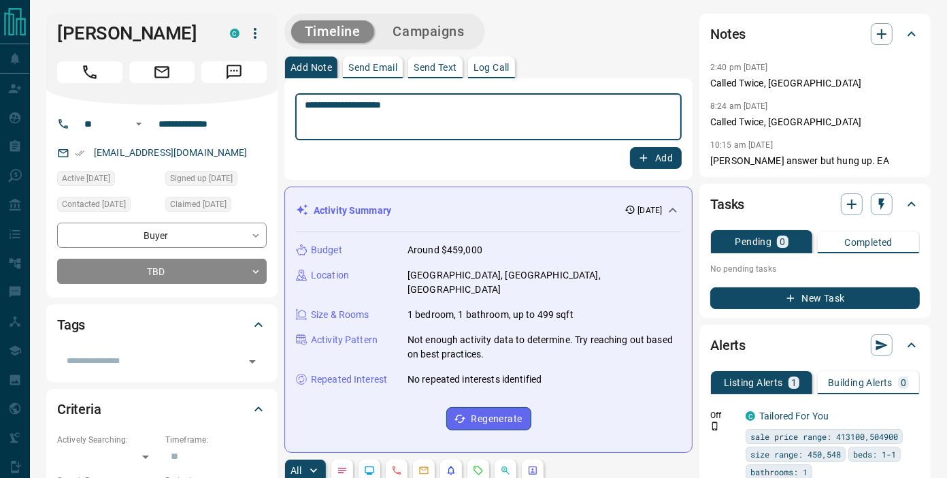  Describe the element at coordinates (216, 440) in the screenshot. I see `p: Timeframe:` at that location.